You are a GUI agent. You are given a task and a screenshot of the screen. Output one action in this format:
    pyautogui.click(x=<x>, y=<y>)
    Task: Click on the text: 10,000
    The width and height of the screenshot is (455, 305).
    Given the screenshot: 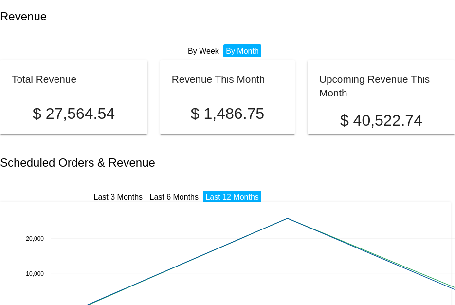 What is the action you would take?
    pyautogui.click(x=35, y=274)
    